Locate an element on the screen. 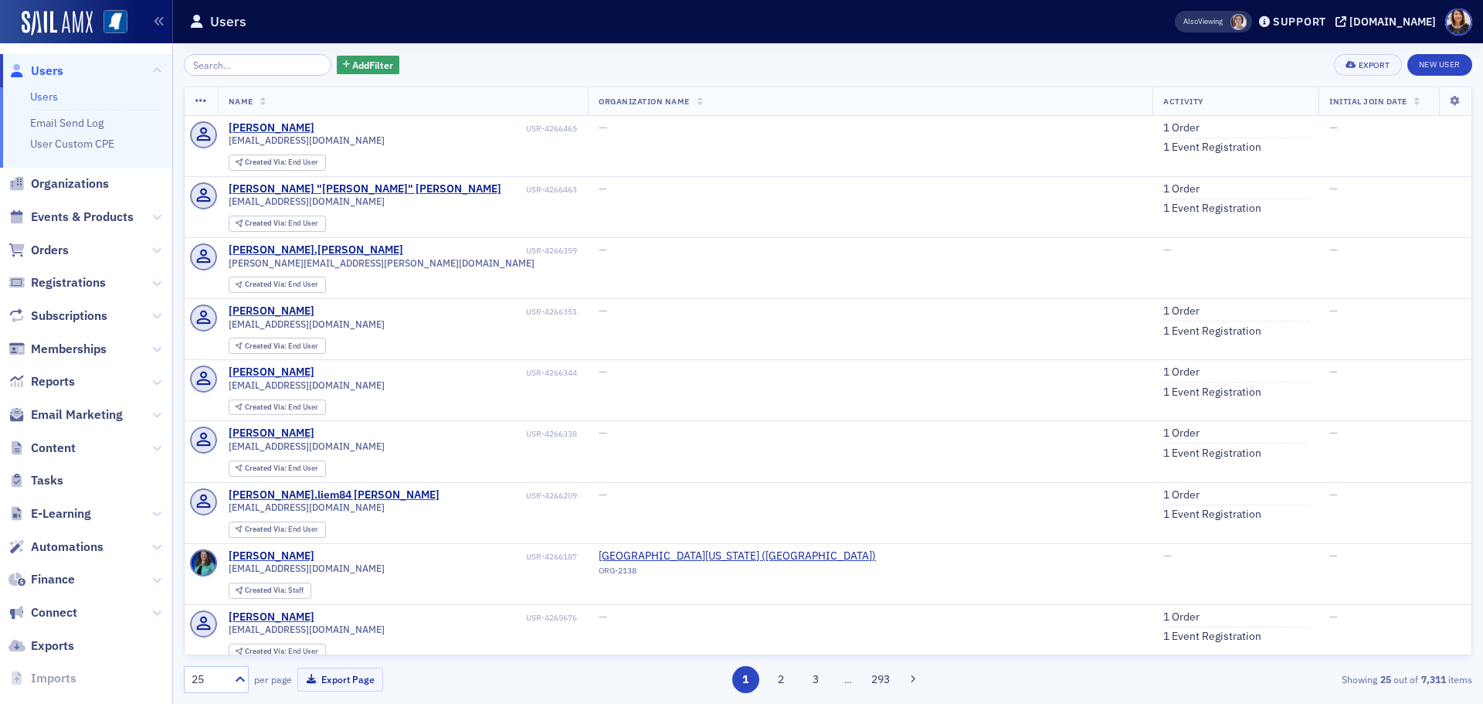 Image resolution: width=1483 pixels, height=704 pixels. span: Activity is located at coordinates (1184, 101).